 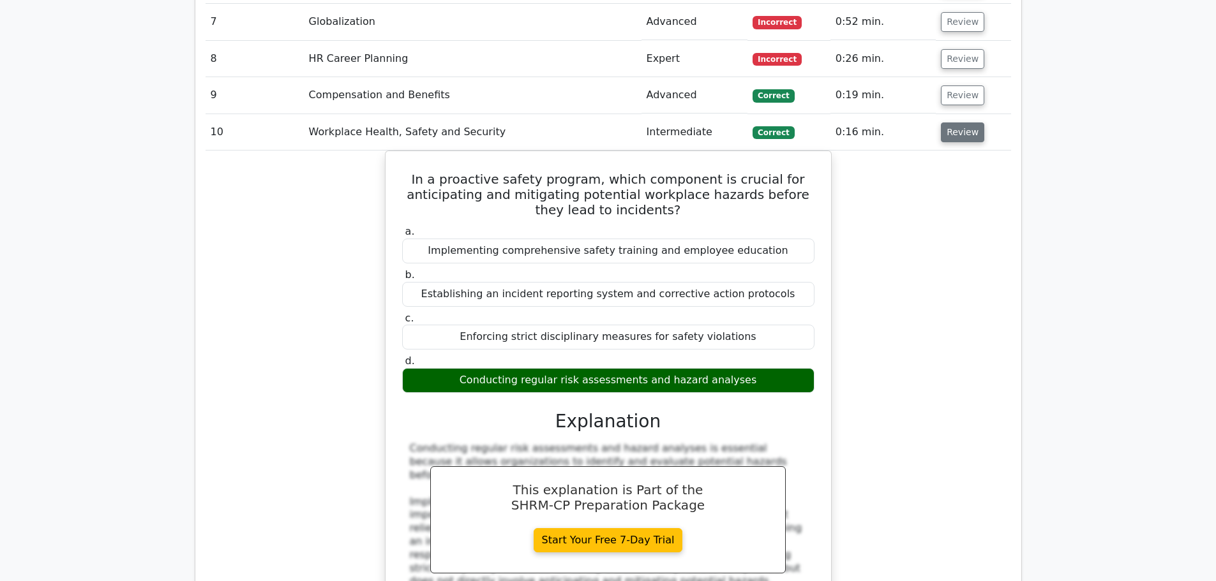 I want to click on span: a., so click(x=410, y=231).